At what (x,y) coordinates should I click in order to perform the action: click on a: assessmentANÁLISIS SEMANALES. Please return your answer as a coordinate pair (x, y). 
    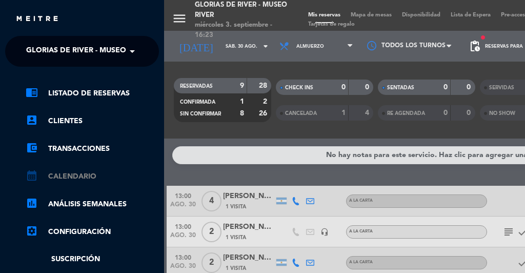
    Looking at the image, I should click on (92, 204).